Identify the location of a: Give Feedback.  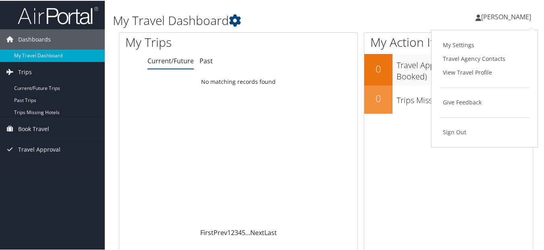
(485, 102).